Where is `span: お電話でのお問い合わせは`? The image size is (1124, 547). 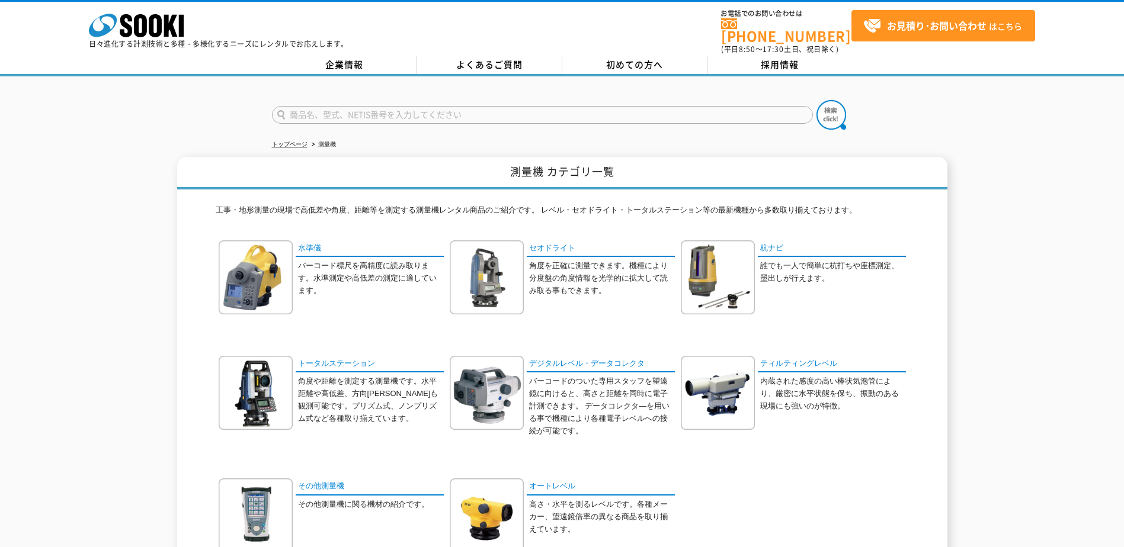 span: お電話でのお問い合わせは is located at coordinates (786, 14).